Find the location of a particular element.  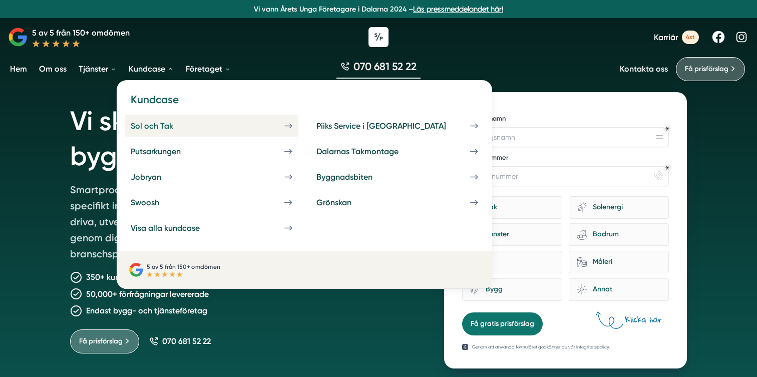

div: Grönskan is located at coordinates (346, 202).